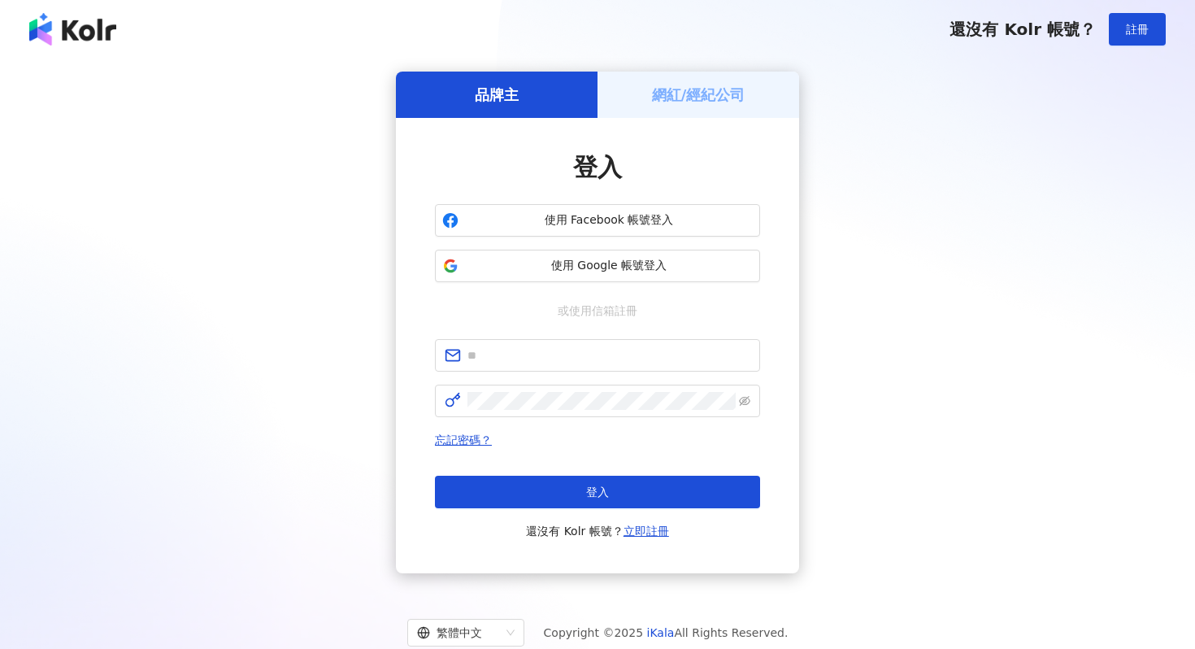 Image resolution: width=1195 pixels, height=649 pixels. Describe the element at coordinates (745, 401) in the screenshot. I see `span: eye-invisible` at that location.